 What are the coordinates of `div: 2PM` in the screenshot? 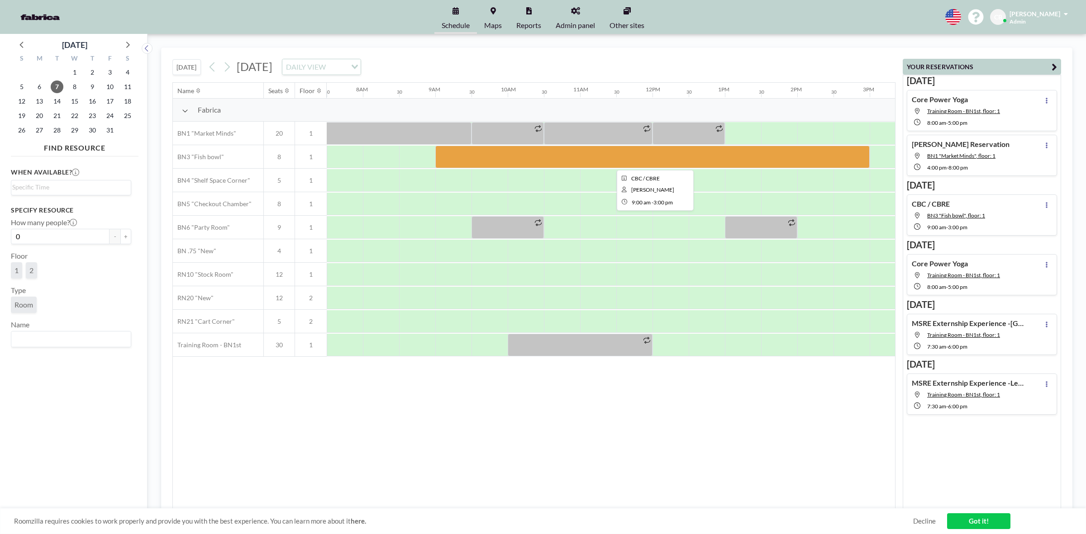 It's located at (796, 89).